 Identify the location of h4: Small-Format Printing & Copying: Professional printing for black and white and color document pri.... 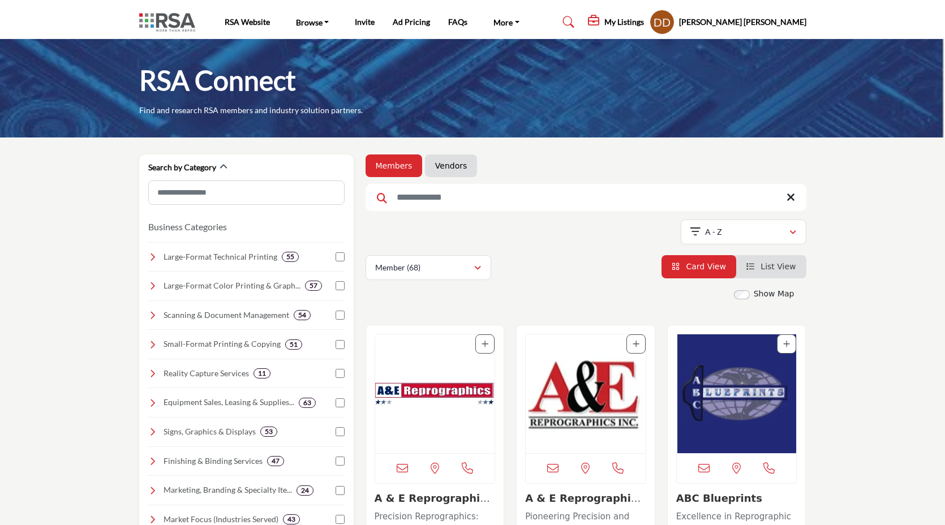
(222, 344).